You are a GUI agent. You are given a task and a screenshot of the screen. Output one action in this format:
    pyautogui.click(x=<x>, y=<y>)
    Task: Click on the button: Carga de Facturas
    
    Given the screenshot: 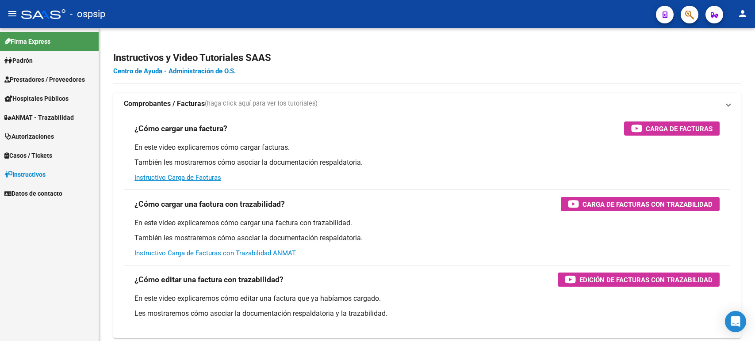 What is the action you would take?
    pyautogui.click(x=672, y=129)
    